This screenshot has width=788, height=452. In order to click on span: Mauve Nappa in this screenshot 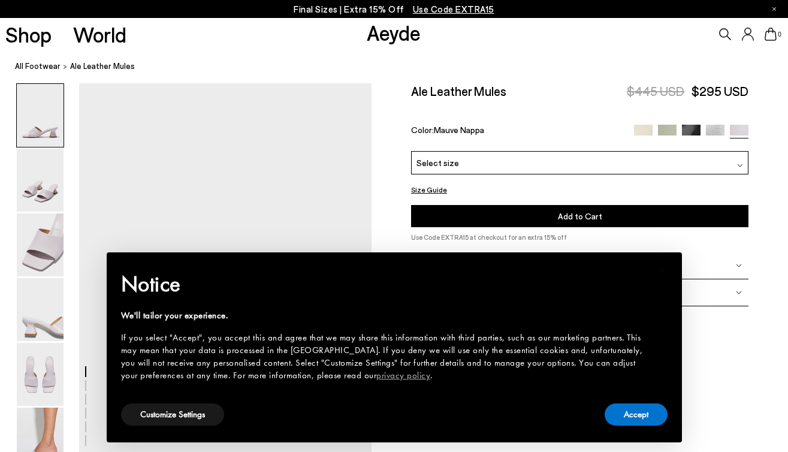, I will do `click(459, 129)`.